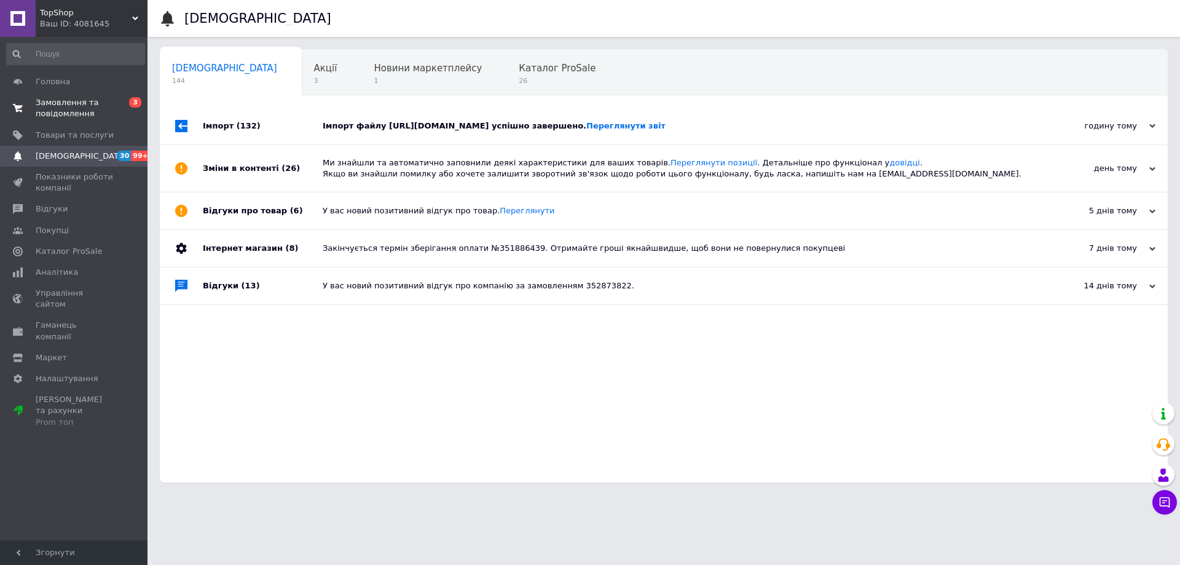  I want to click on span: (13), so click(251, 285).